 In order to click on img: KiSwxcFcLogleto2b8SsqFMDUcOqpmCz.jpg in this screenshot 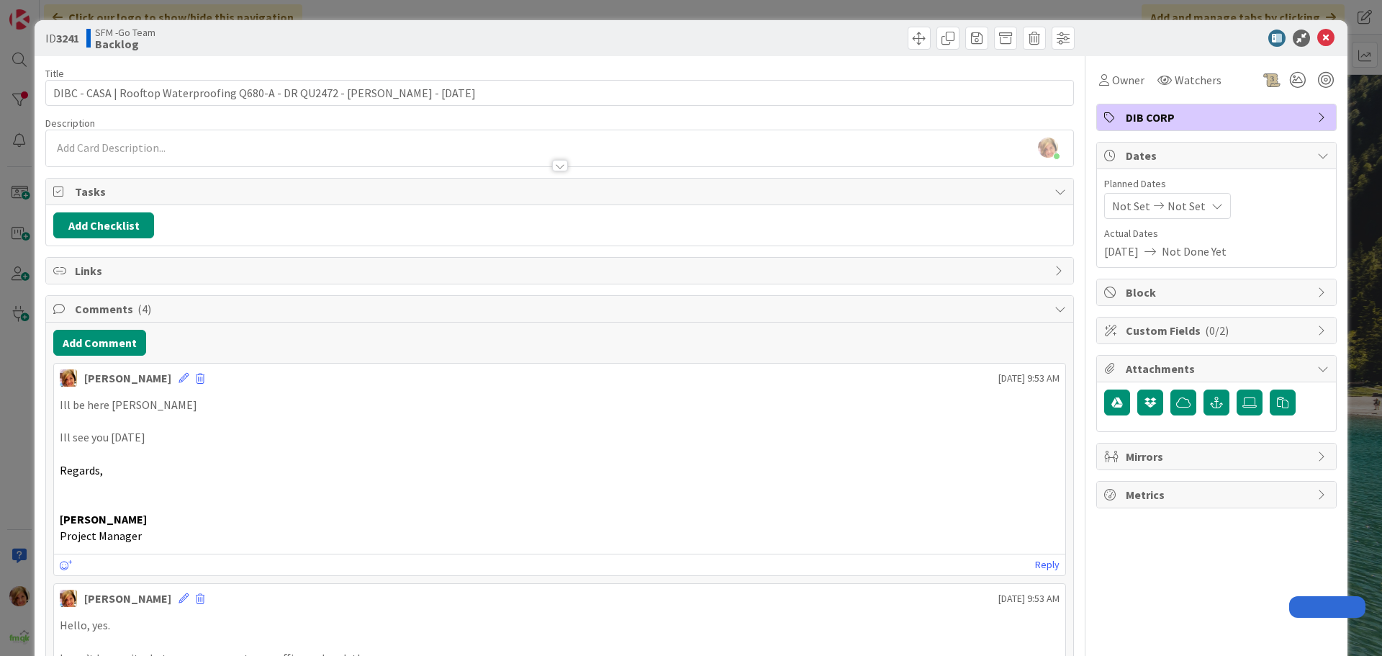, I will do `click(1048, 148)`.